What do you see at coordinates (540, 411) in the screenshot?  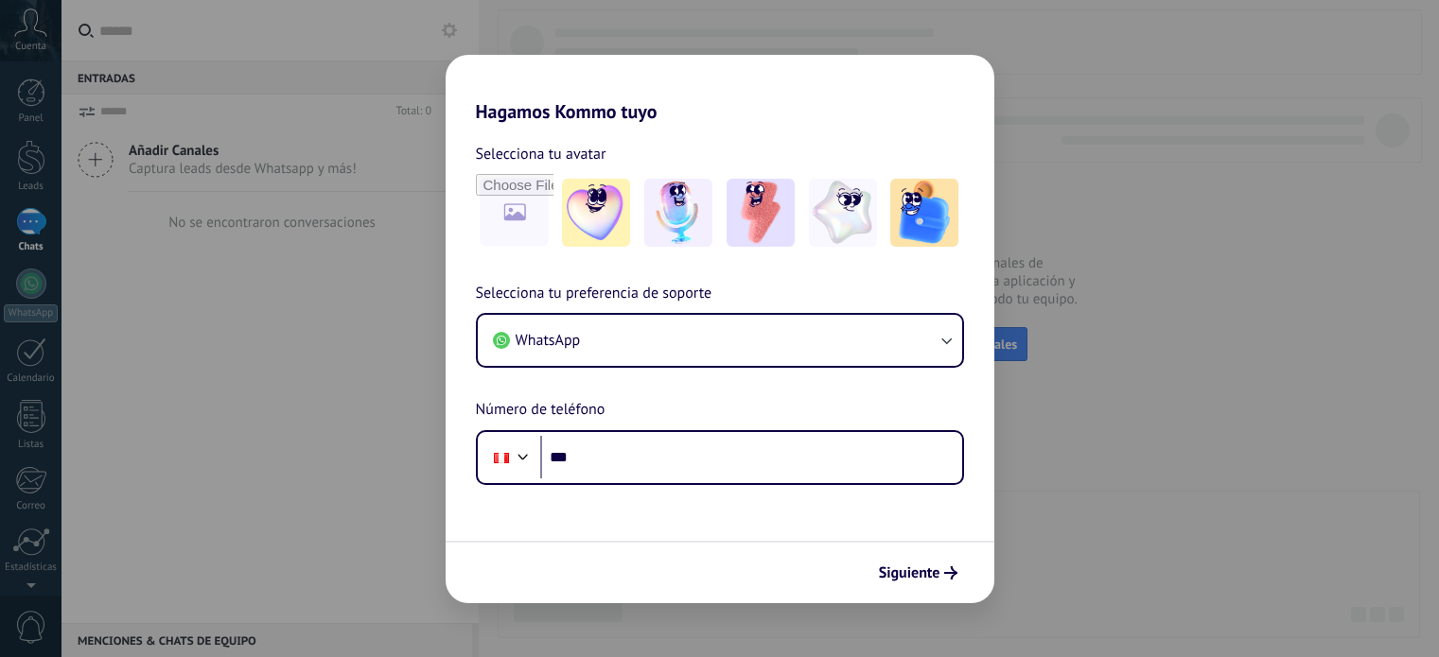 I see `span: Número de teléfono` at bounding box center [540, 411].